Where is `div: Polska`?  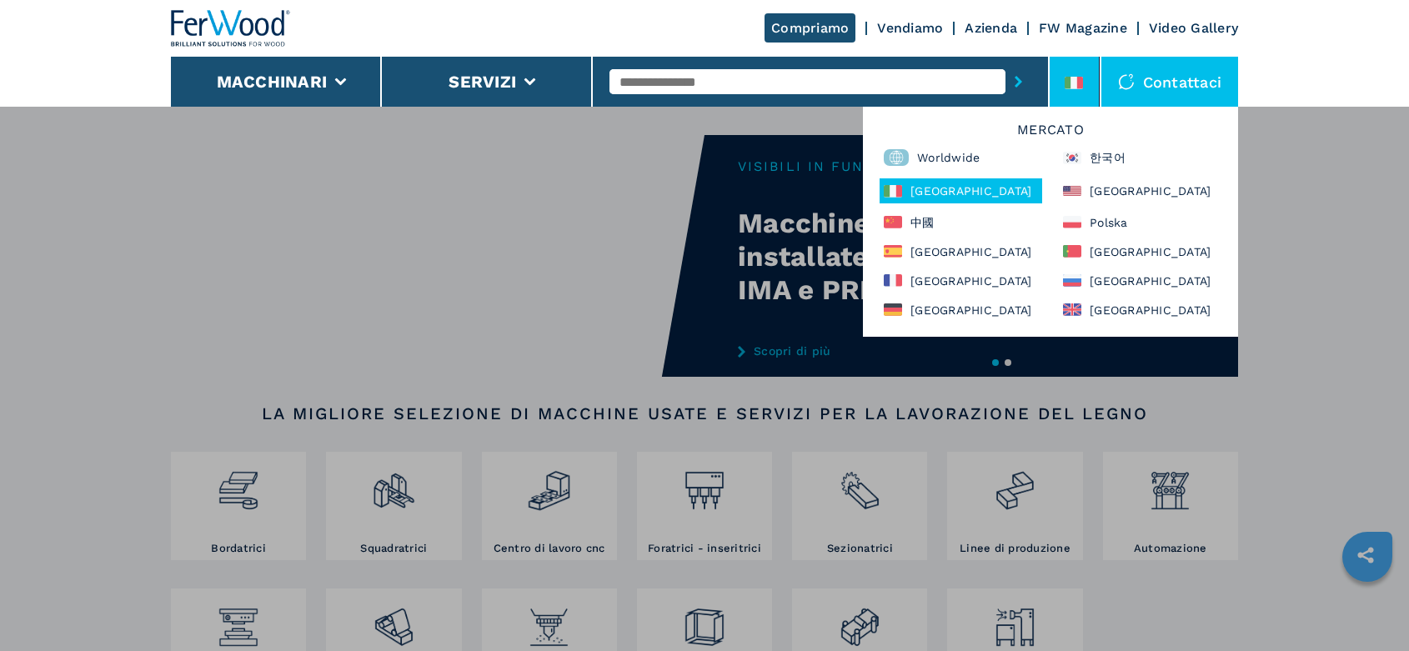 div: Polska is located at coordinates (1139, 222).